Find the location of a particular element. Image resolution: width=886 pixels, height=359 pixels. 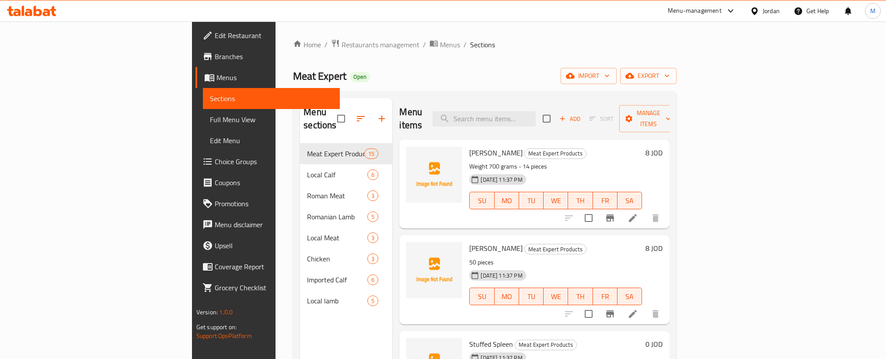

span: Get support on: is located at coordinates (216, 327).